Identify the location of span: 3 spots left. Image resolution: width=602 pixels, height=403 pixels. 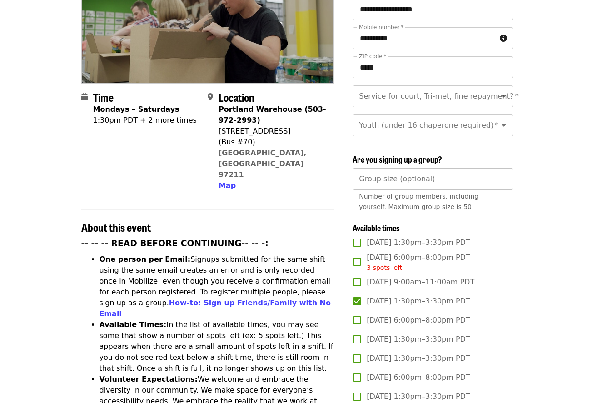
(384, 268).